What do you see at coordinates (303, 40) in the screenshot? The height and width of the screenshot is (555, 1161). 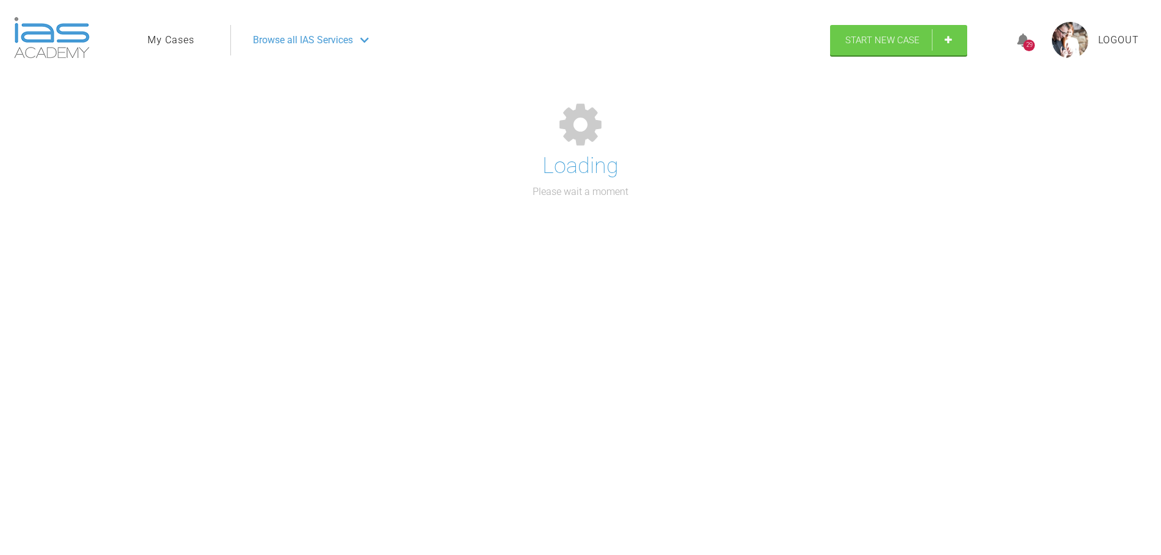 I see `span: Browse all IAS Services` at bounding box center [303, 40].